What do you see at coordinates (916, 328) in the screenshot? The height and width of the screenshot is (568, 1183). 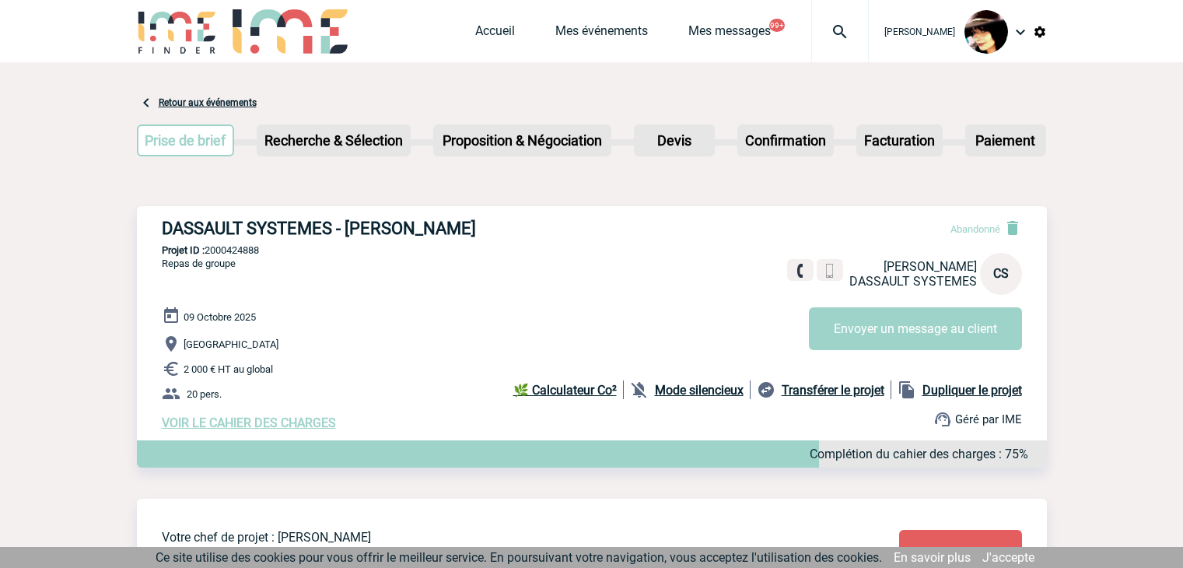 I see `button: Envoyer un message au client` at bounding box center [916, 328].